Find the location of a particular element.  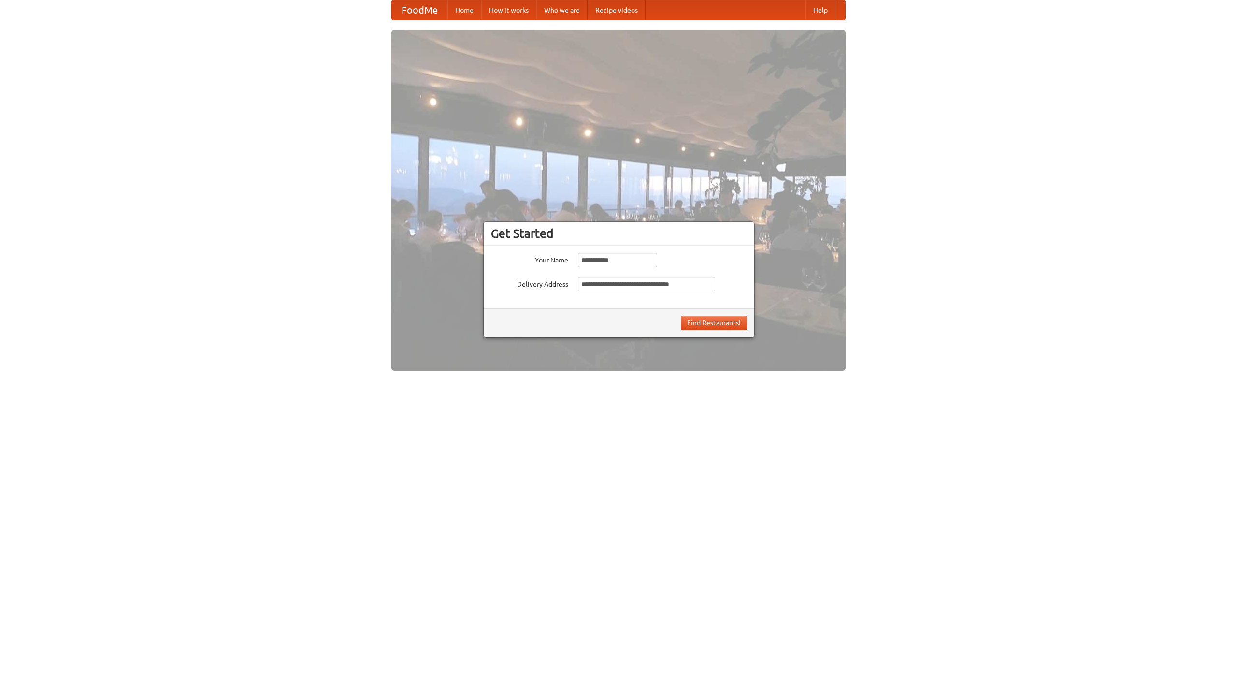

a: Recipe videos is located at coordinates (616, 10).